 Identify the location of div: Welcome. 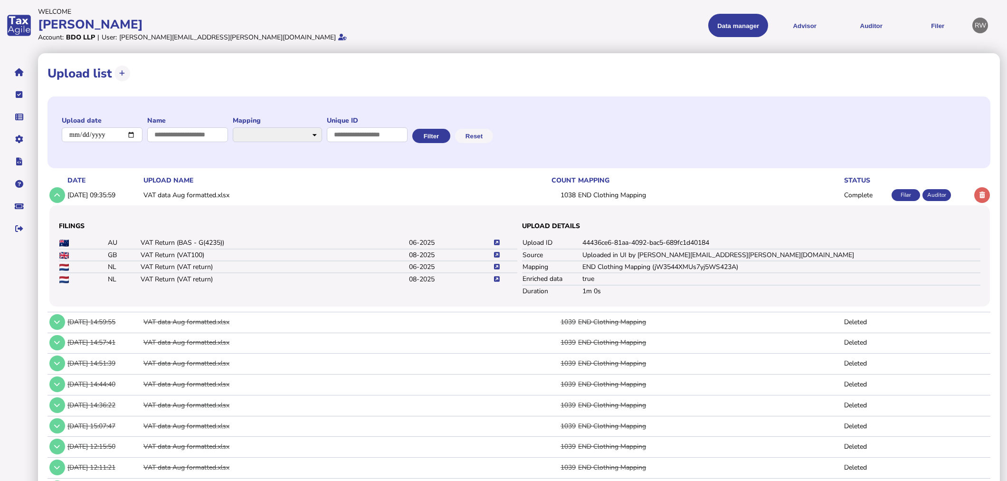
(269, 11).